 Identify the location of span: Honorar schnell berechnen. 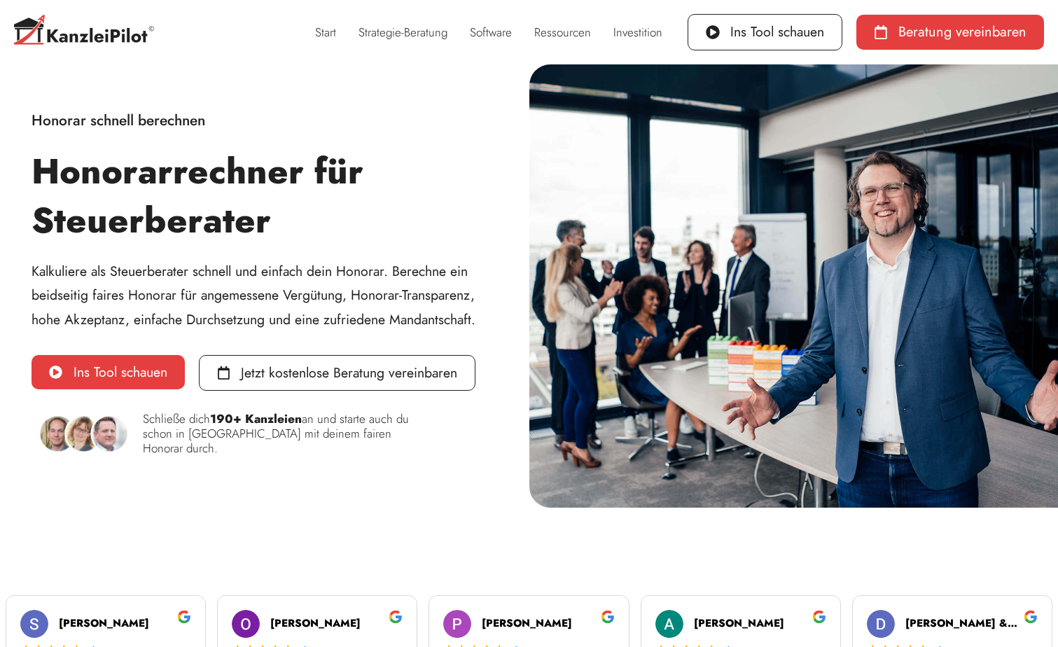
(118, 120).